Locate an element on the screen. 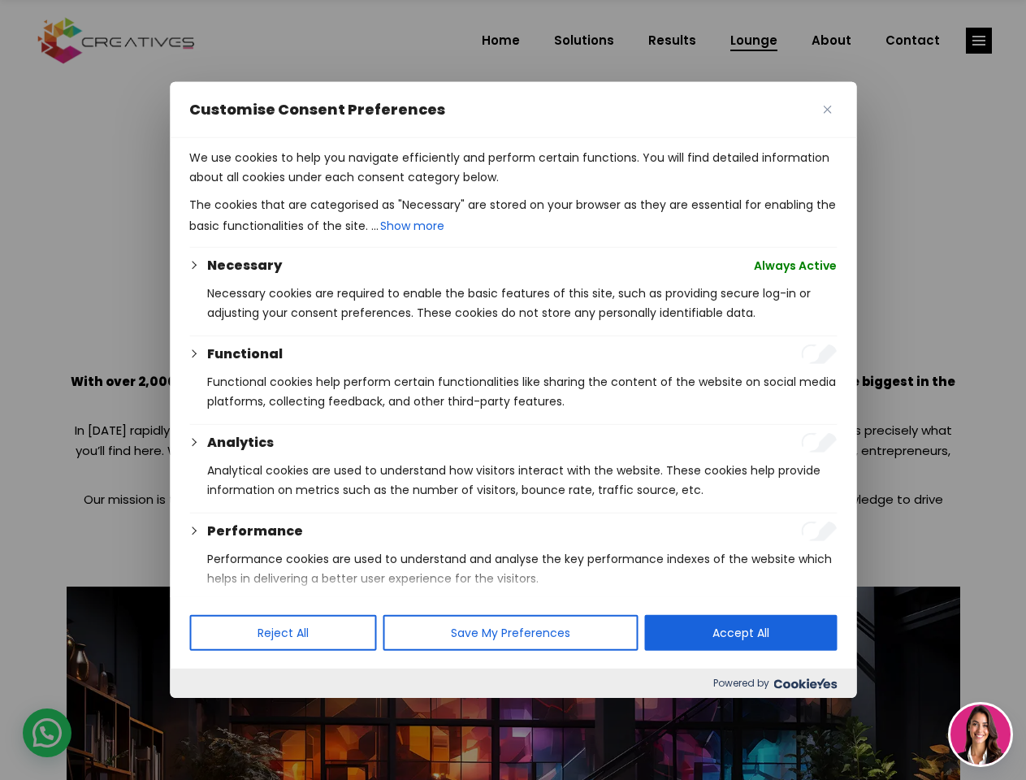 Image resolution: width=1026 pixels, height=780 pixels. div: Customise Consent Preferences is located at coordinates (513, 390).